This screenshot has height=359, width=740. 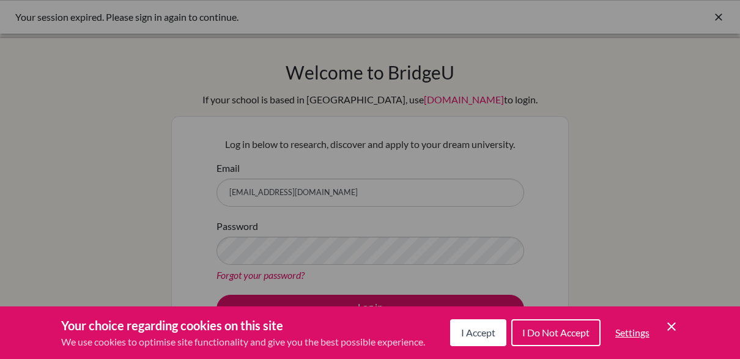 What do you see at coordinates (672, 327) in the screenshot?
I see `button: Save and close` at bounding box center [672, 327].